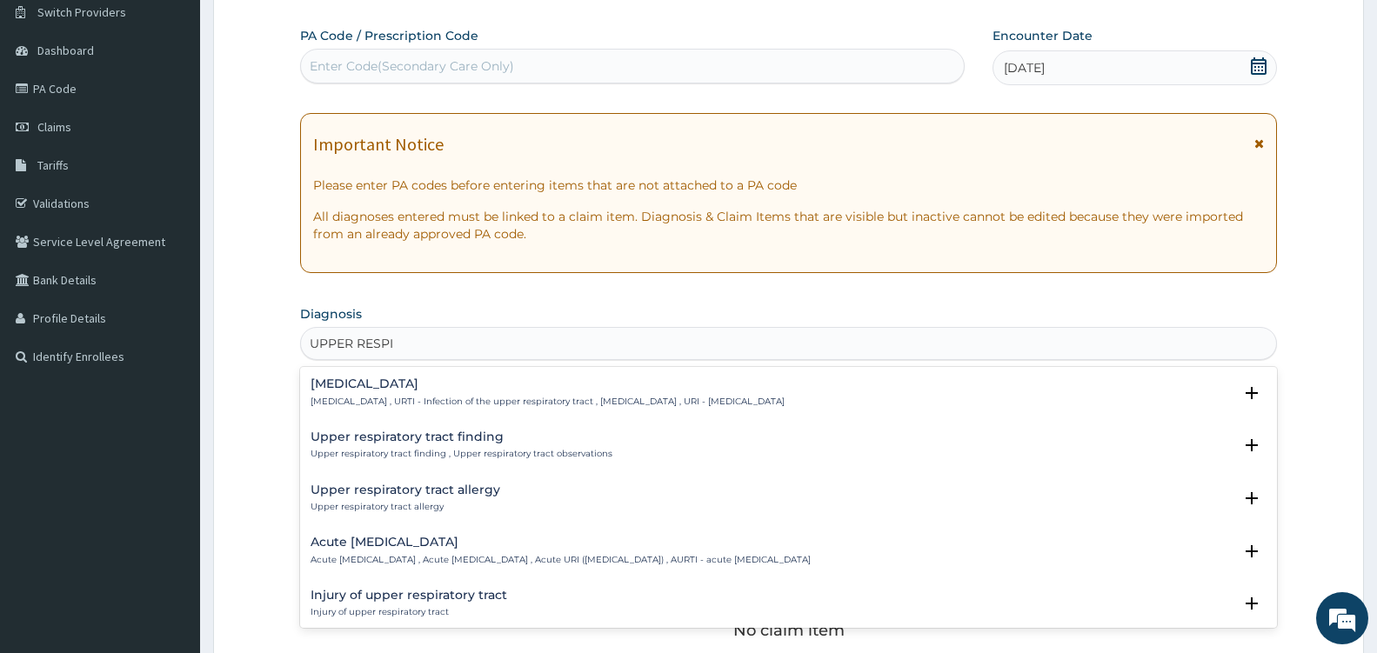 Image resolution: width=1377 pixels, height=653 pixels. What do you see at coordinates (330, 314) in the screenshot?
I see `label: Diagnosis` at bounding box center [330, 314].